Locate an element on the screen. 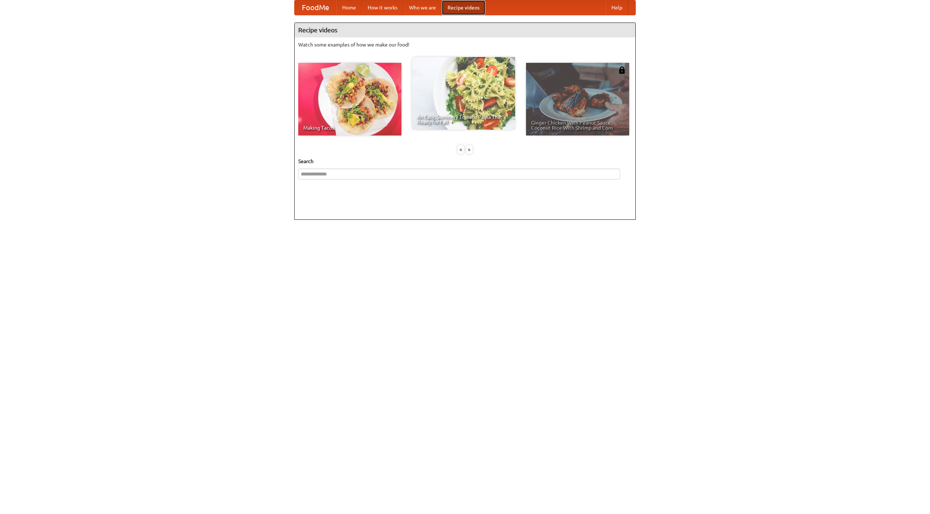 This screenshot has height=514, width=930. h4: Recipe videos is located at coordinates (465, 30).